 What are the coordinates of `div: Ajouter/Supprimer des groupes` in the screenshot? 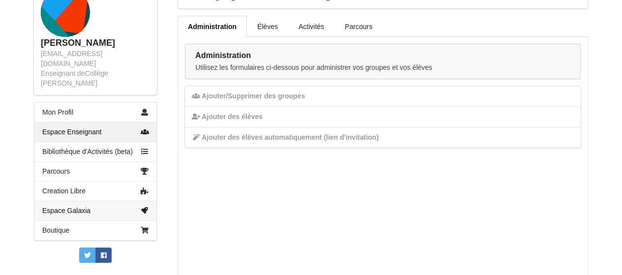 It's located at (382, 96).